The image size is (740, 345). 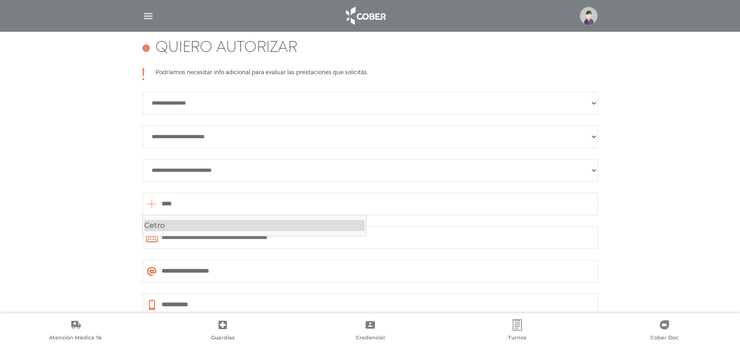 I want to click on img: Cober_menu-lines-white.svg, so click(x=148, y=16).